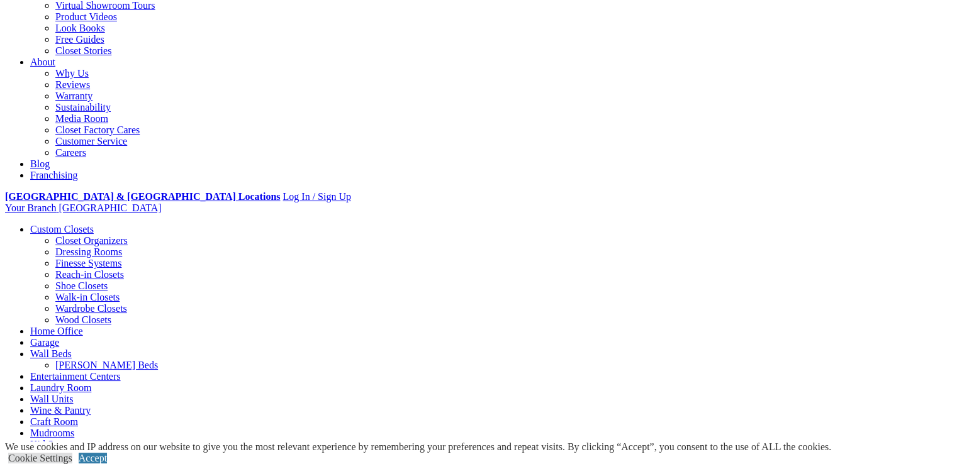 The height and width of the screenshot is (464, 957). Describe the element at coordinates (91, 308) in the screenshot. I see `a: Wardrobe Closets` at that location.